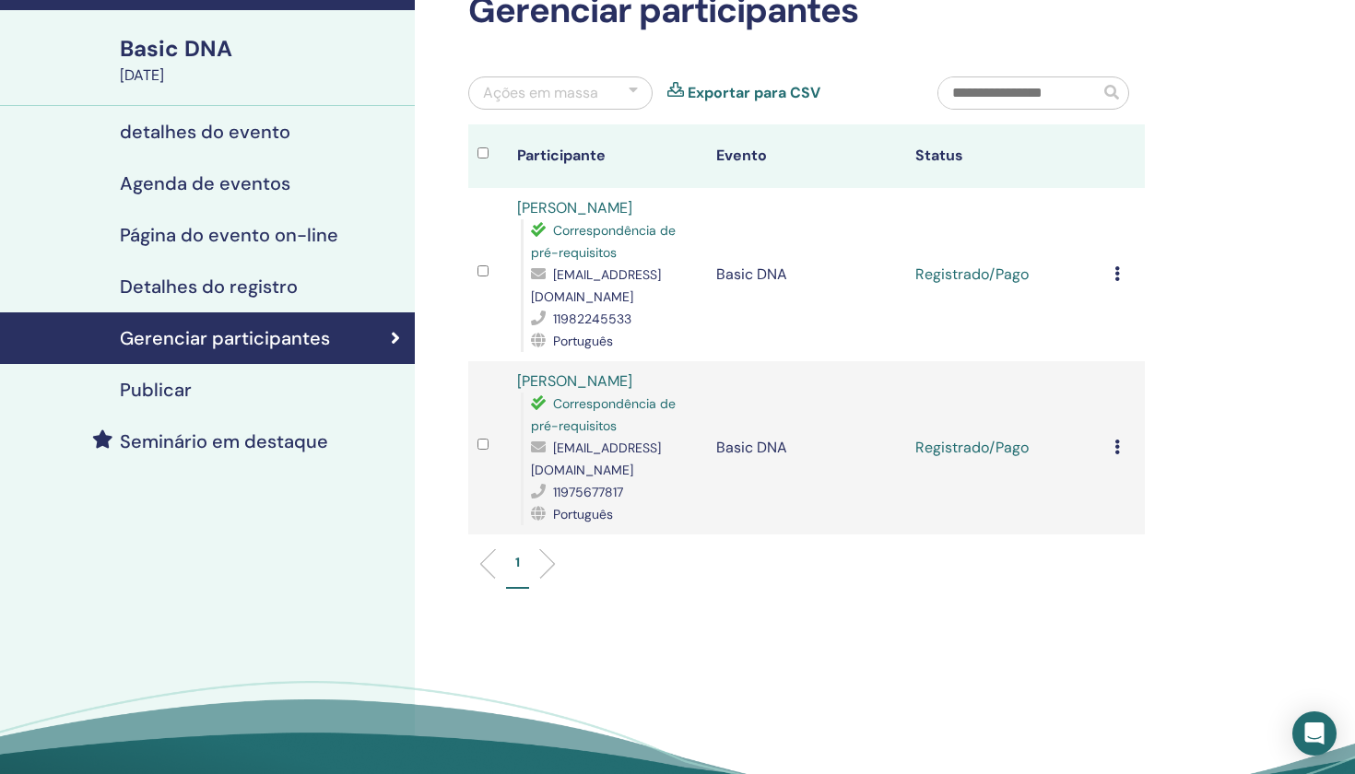 The height and width of the screenshot is (774, 1355). I want to click on h4: Seminário em destaque, so click(224, 441).